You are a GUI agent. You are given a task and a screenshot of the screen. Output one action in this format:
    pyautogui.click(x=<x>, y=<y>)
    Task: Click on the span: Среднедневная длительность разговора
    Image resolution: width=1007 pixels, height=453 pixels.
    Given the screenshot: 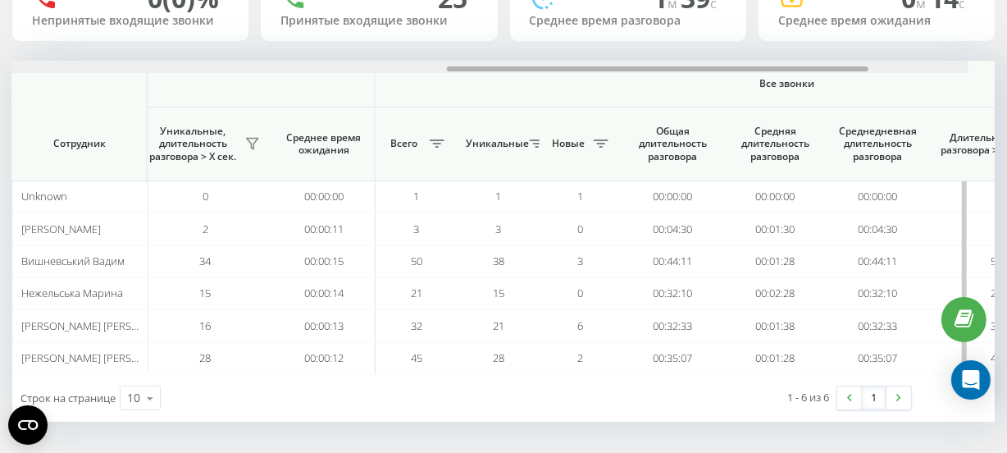 What is the action you would take?
    pyautogui.click(x=878, y=144)
    